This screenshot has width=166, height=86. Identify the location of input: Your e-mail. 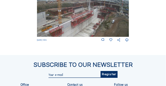
(74, 75).